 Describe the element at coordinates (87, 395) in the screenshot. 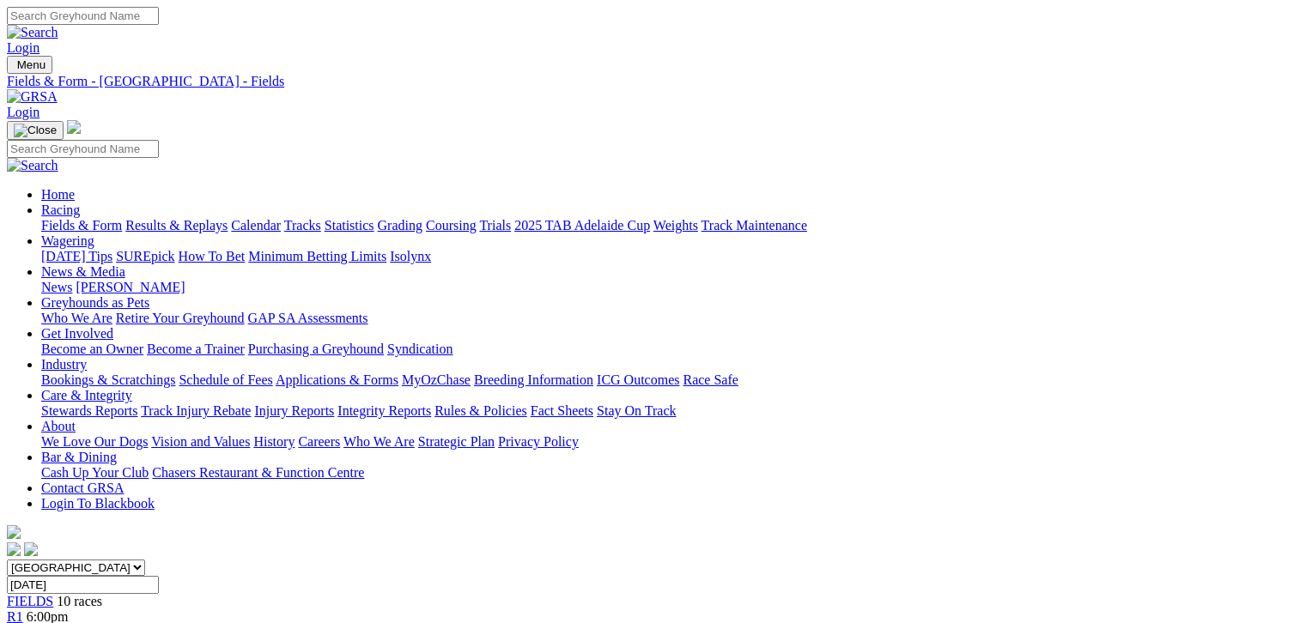

I see `a: Care & Integrity` at that location.